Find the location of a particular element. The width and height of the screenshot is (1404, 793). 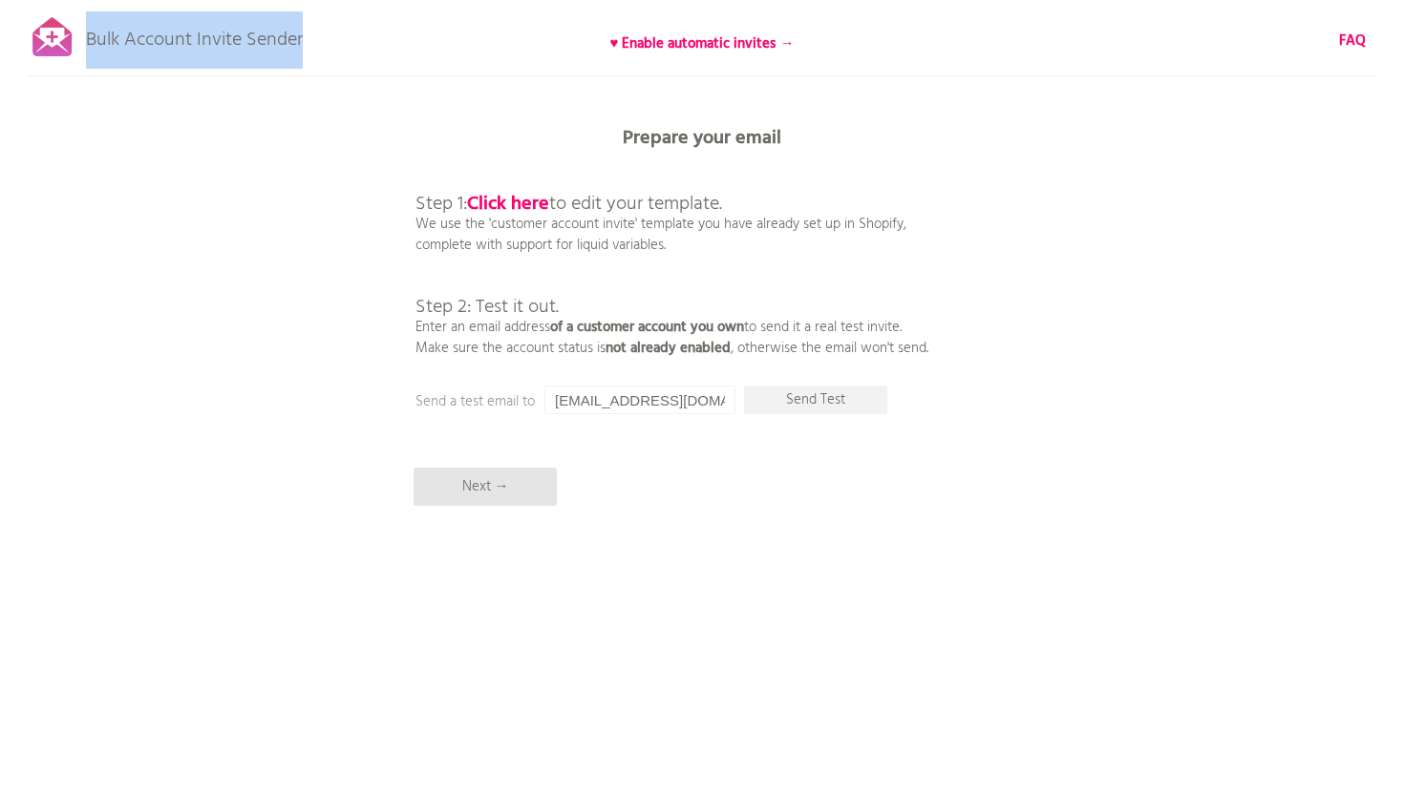

b: of a customer account you own is located at coordinates (646, 327).